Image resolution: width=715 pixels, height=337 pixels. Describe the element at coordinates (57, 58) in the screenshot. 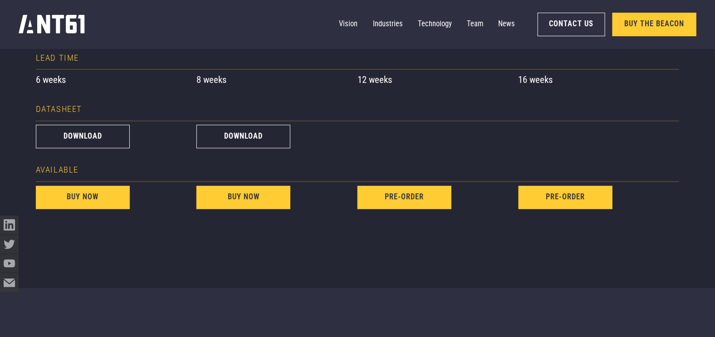

I see `h4: lead time` at that location.